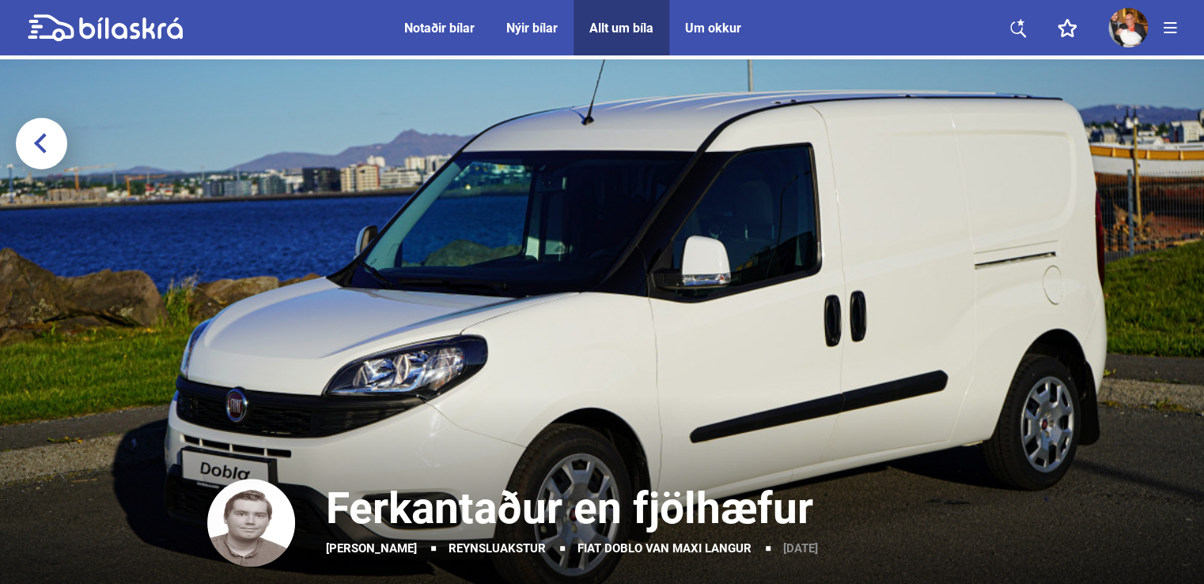 This screenshot has width=1204, height=584. Describe the element at coordinates (439, 28) in the screenshot. I see `div: Notaðir bílar` at that location.